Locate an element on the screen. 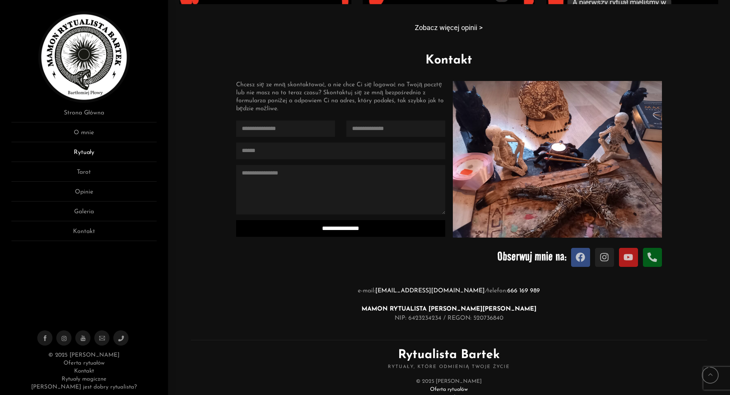 This screenshot has height=395, width=730. a: Rytuały is located at coordinates (84, 155).